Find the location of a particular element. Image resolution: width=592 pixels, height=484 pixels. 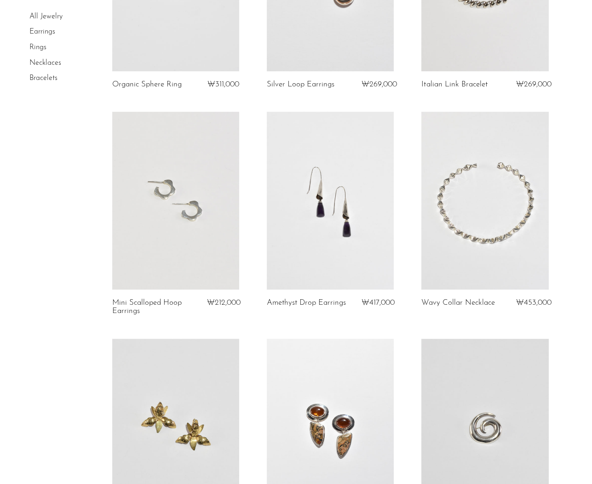

a: Silver Loop Earrings is located at coordinates (300, 85).